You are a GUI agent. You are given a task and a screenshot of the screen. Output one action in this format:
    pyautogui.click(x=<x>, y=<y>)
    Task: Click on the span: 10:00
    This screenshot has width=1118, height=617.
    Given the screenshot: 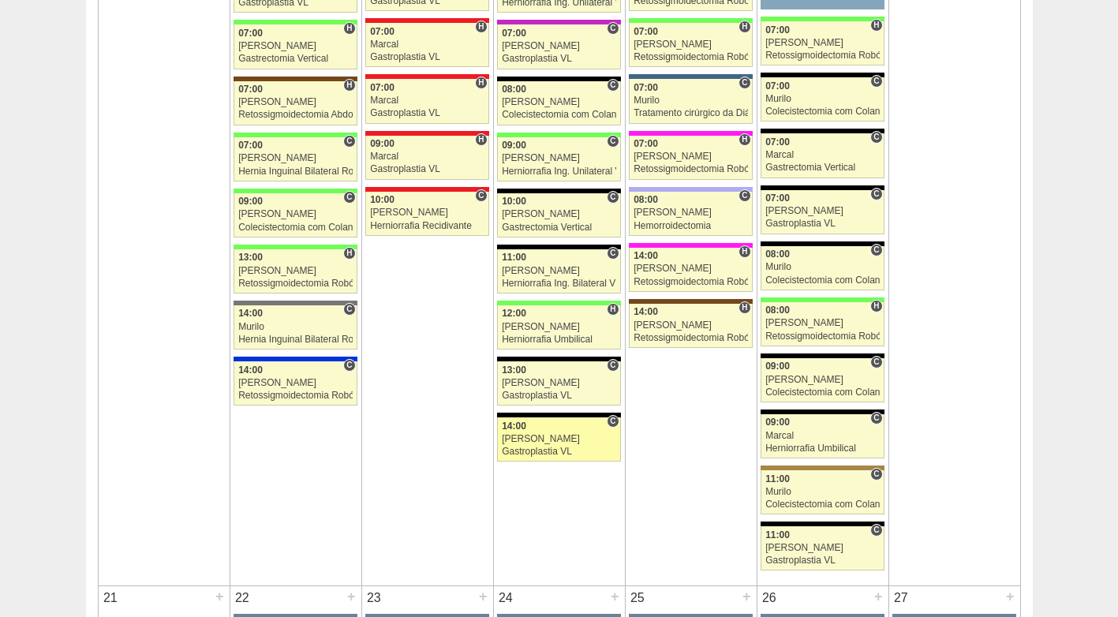 What is the action you would take?
    pyautogui.click(x=514, y=201)
    